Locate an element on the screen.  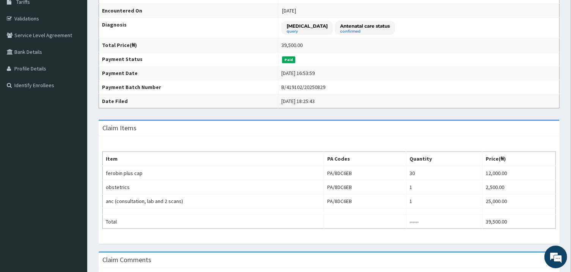
th: Payment Batch Number is located at coordinates (188, 87).